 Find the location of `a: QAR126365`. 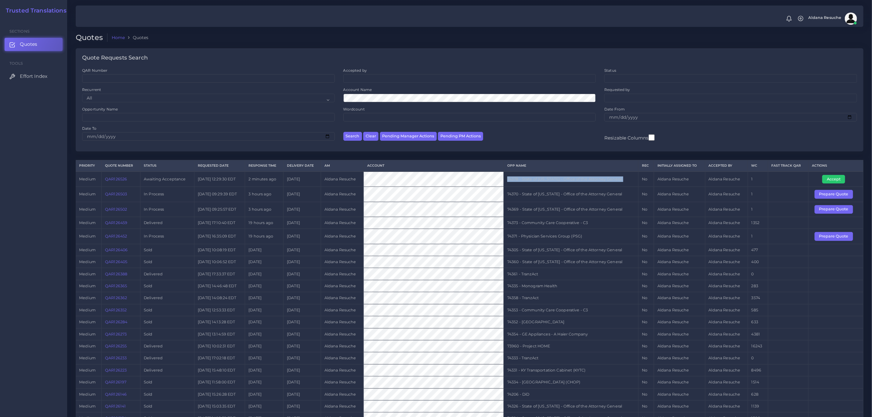

a: QAR126365 is located at coordinates (116, 286).